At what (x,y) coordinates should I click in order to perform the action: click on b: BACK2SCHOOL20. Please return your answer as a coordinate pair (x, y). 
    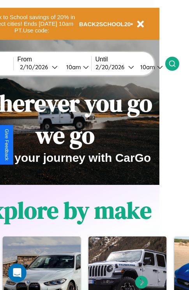
    Looking at the image, I should click on (105, 24).